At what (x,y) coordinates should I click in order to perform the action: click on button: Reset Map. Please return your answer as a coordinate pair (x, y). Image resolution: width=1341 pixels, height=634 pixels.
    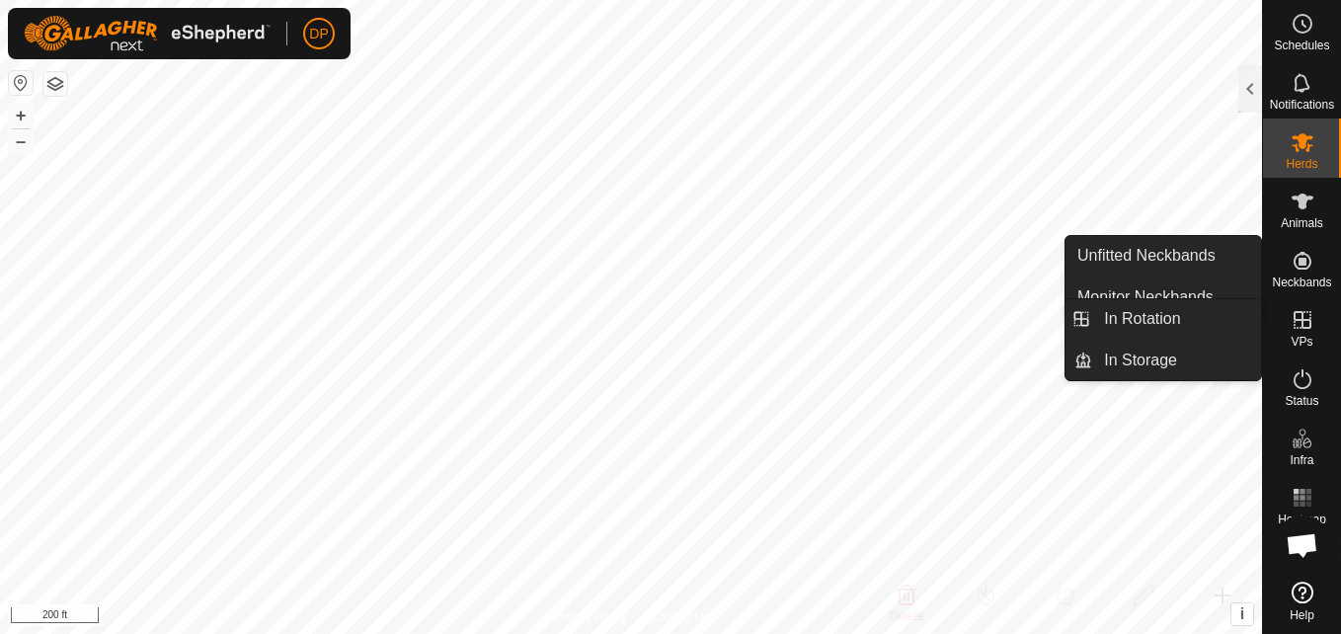
    Looking at the image, I should click on (21, 83).